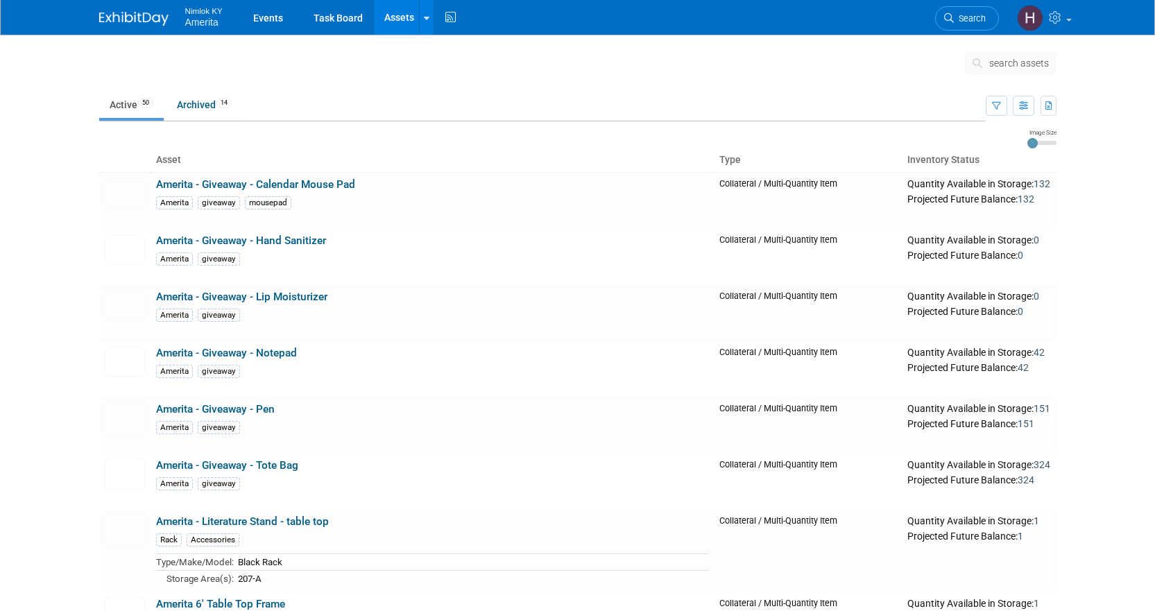 The width and height of the screenshot is (1155, 611). Describe the element at coordinates (432, 160) in the screenshot. I see `th: Asset` at that location.